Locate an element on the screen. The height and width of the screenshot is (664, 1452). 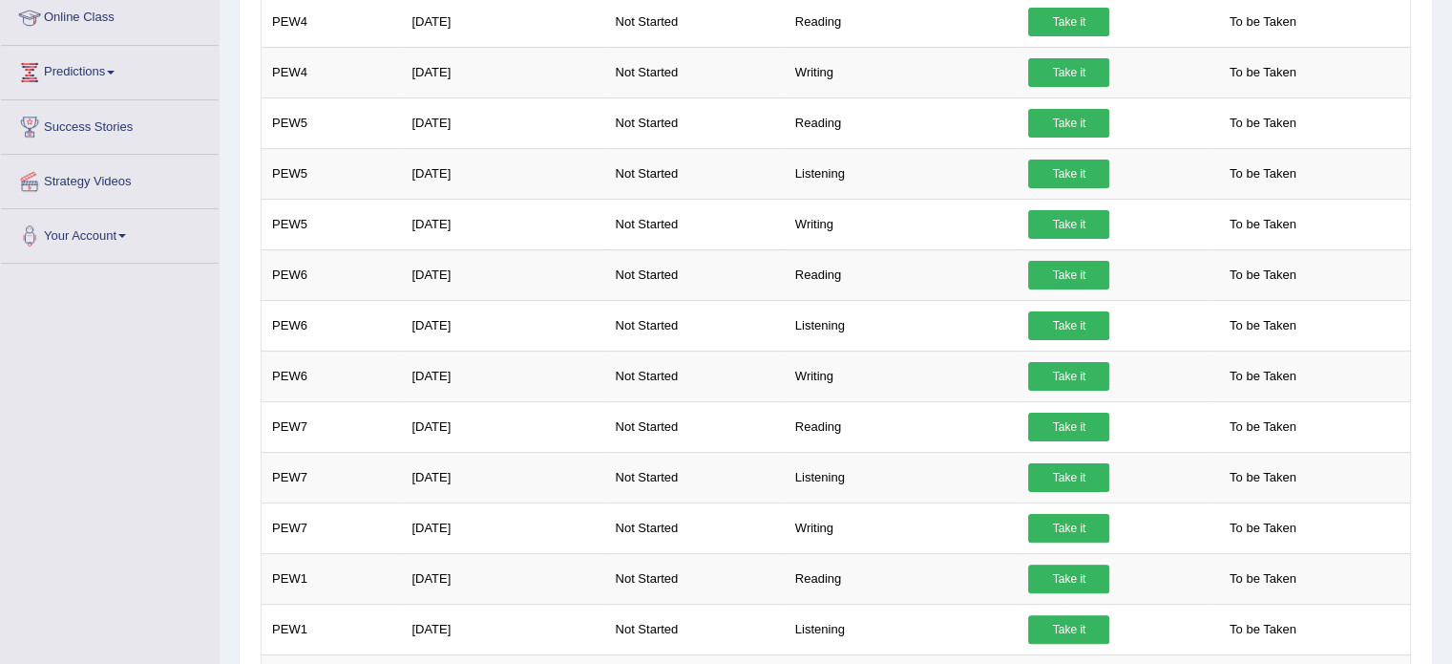
a: Success Stories is located at coordinates (110, 124).